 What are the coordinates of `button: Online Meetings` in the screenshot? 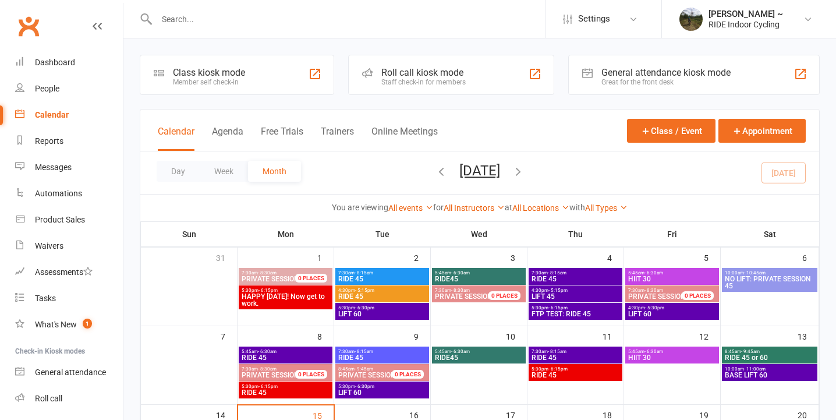 It's located at (405, 138).